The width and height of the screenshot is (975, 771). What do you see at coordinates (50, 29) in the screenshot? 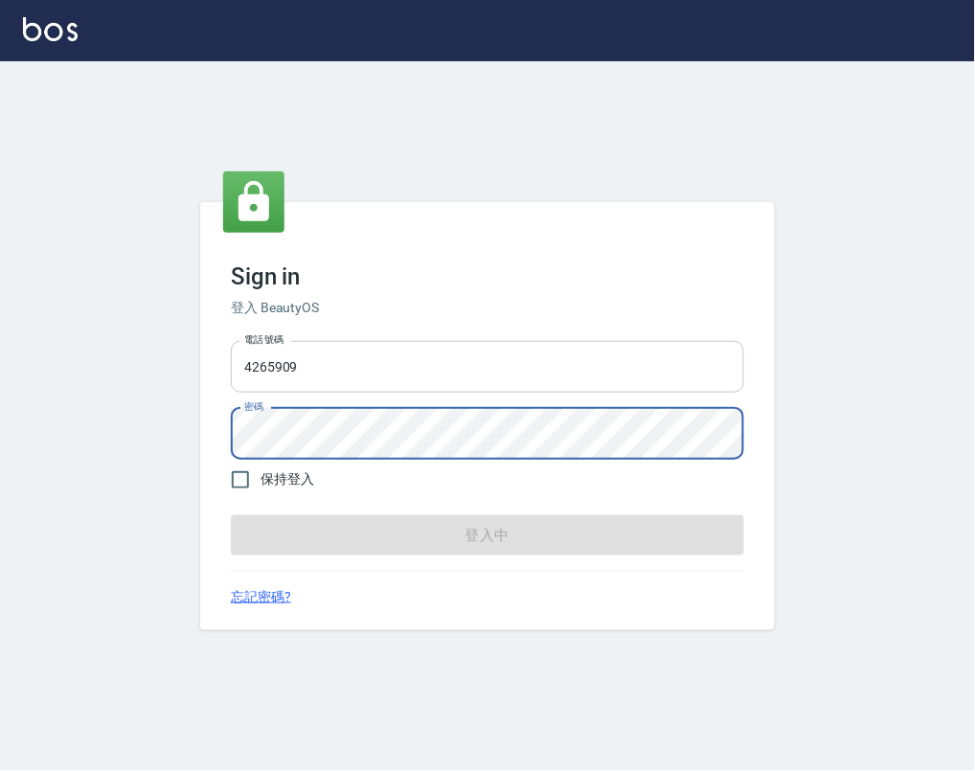
I see `img: Logo` at bounding box center [50, 29].